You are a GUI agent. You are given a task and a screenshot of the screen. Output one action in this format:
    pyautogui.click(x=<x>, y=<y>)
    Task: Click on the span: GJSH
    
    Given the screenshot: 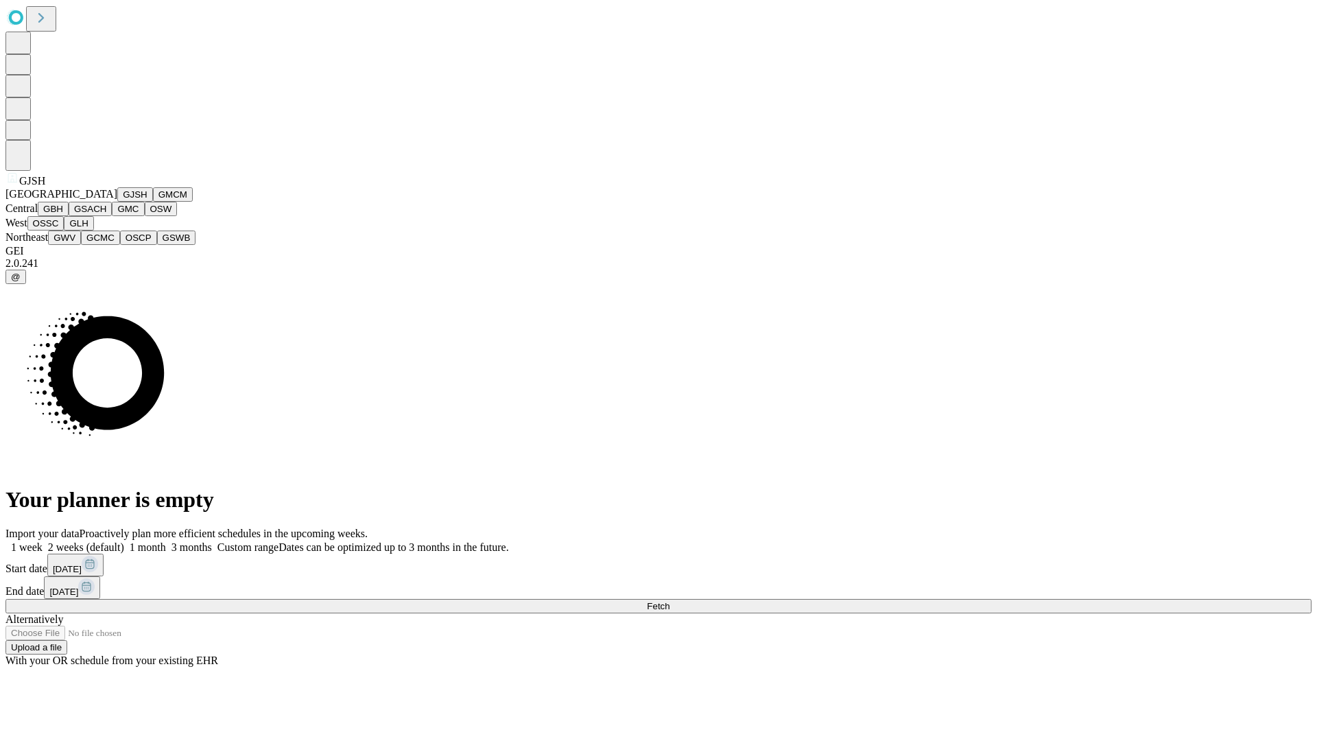 What is the action you would take?
    pyautogui.click(x=32, y=180)
    